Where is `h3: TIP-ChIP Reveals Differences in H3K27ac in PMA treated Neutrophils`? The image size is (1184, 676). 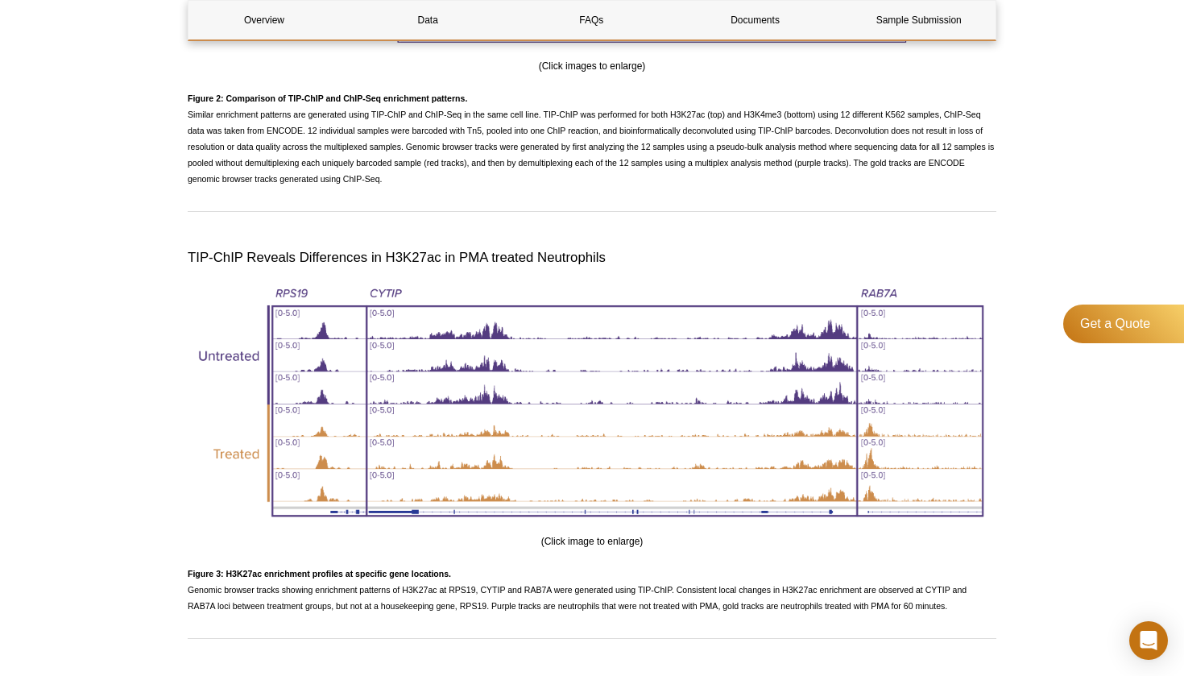 h3: TIP-ChIP Reveals Differences in H3K27ac in PMA treated Neutrophils is located at coordinates (592, 258).